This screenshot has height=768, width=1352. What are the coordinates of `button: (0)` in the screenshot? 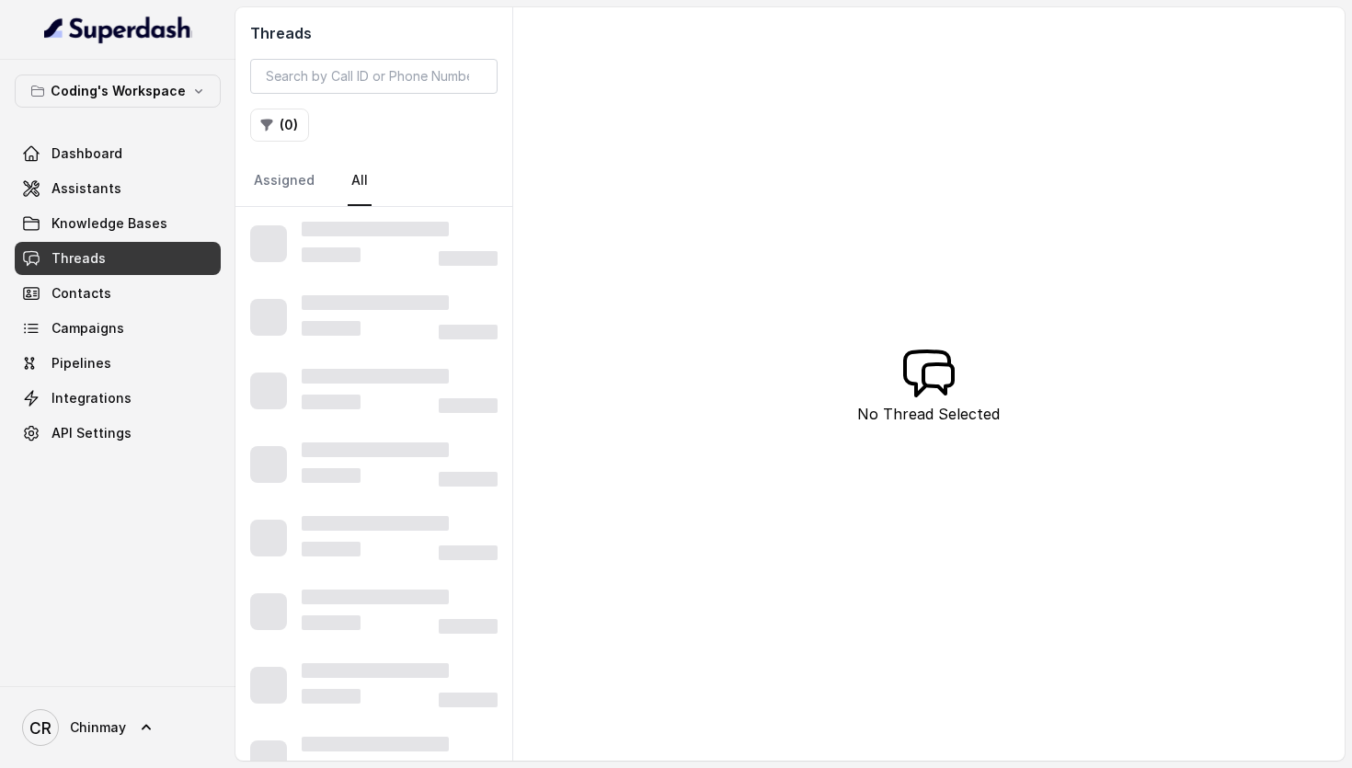 It's located at (280, 125).